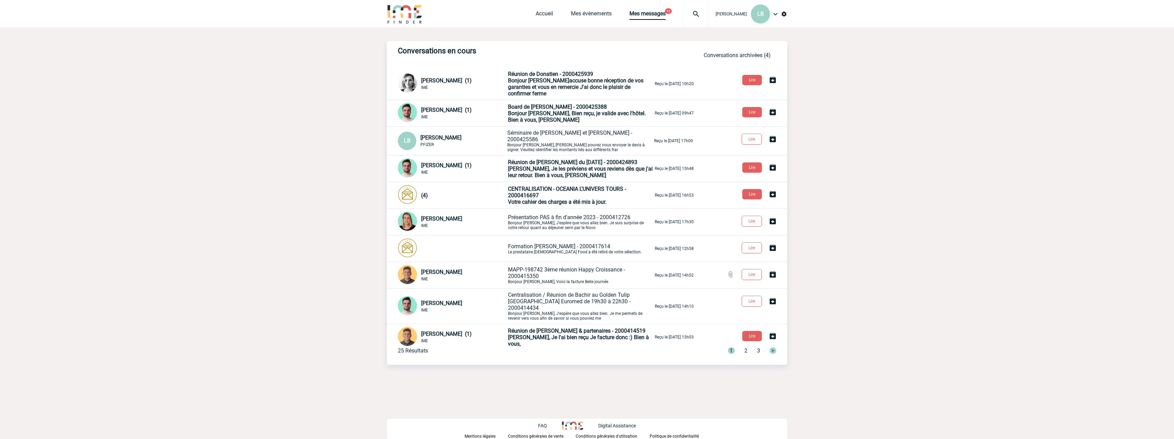  Describe the element at coordinates (408, 221) in the screenshot. I see `img: 112968-1.png` at that location.